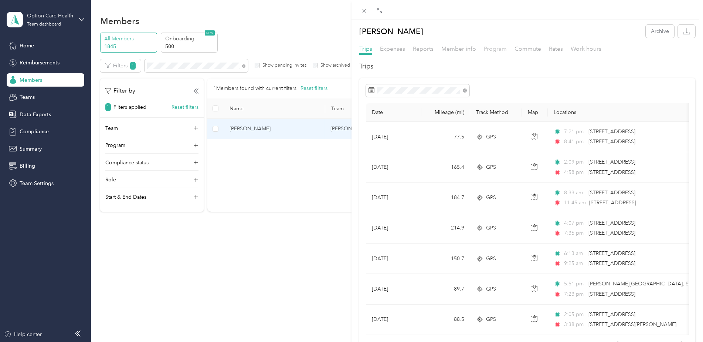  What do you see at coordinates (393, 48) in the screenshot?
I see `span: Expenses` at bounding box center [393, 48].